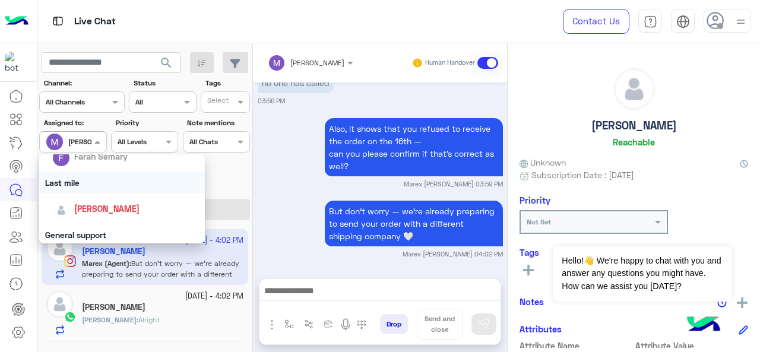 This screenshot has height=352, width=760. I want to click on p: 20/9/2025, 4:02 PM, so click(414, 223).